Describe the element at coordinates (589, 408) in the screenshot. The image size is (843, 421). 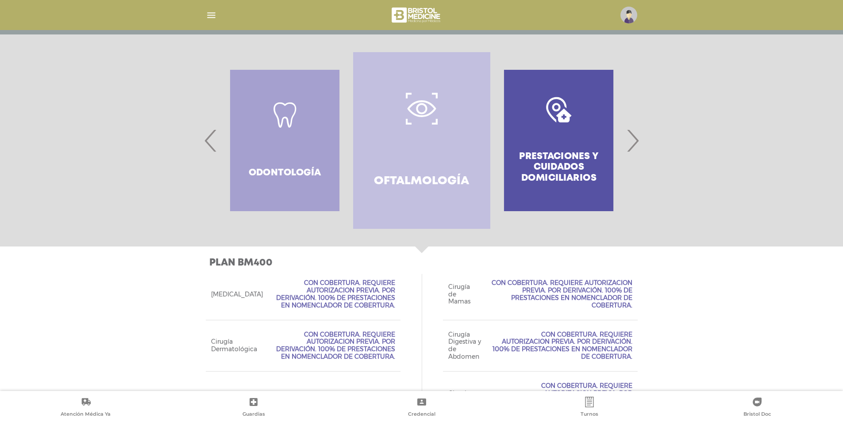
I see `a: Turnos` at that location.